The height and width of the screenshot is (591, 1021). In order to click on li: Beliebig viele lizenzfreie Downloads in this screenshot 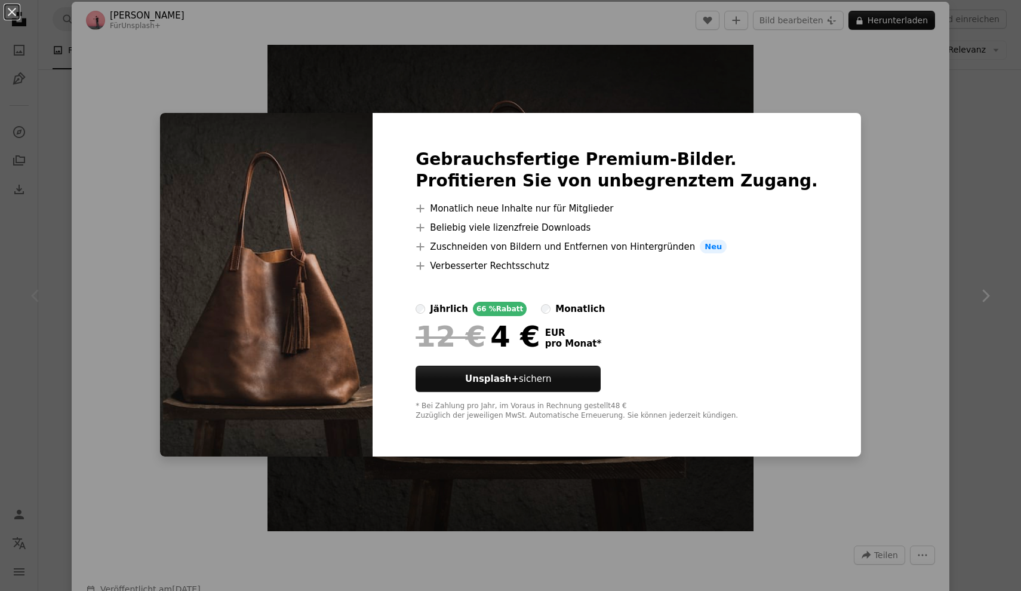, I will do `click(617, 228)`.